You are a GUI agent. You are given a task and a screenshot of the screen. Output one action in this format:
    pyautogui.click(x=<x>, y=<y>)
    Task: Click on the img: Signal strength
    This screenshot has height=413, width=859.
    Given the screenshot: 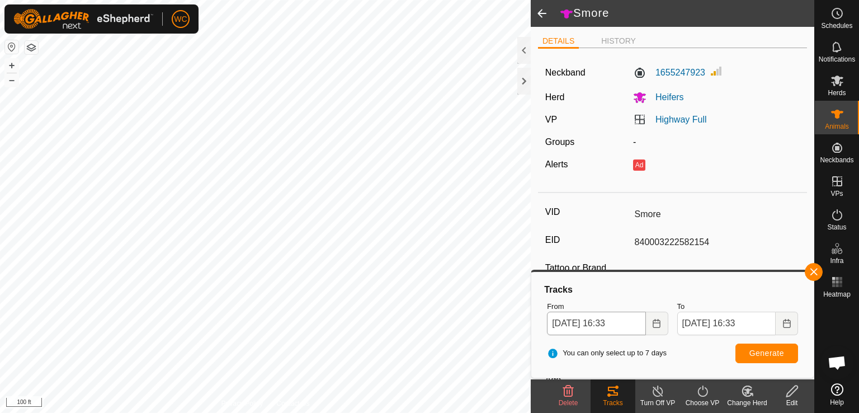 What is the action you would take?
    pyautogui.click(x=717, y=71)
    